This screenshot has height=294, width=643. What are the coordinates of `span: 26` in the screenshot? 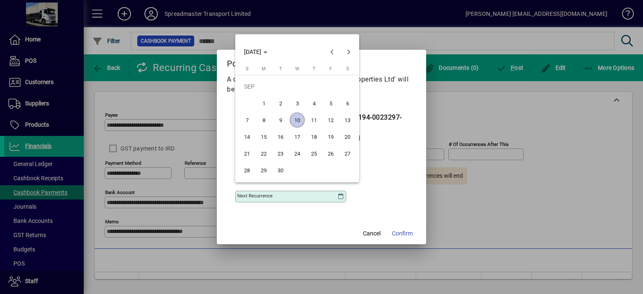 It's located at (331, 154).